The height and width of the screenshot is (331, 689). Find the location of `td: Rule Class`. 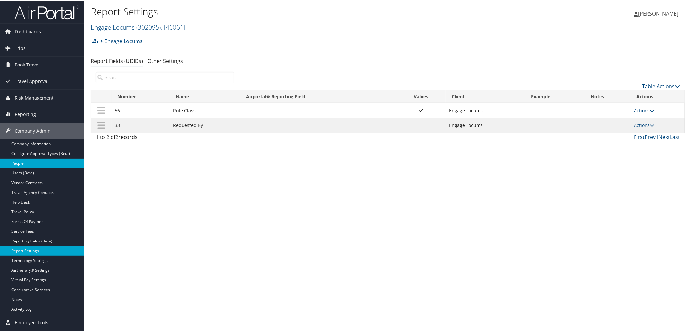

td: Rule Class is located at coordinates (205, 110).